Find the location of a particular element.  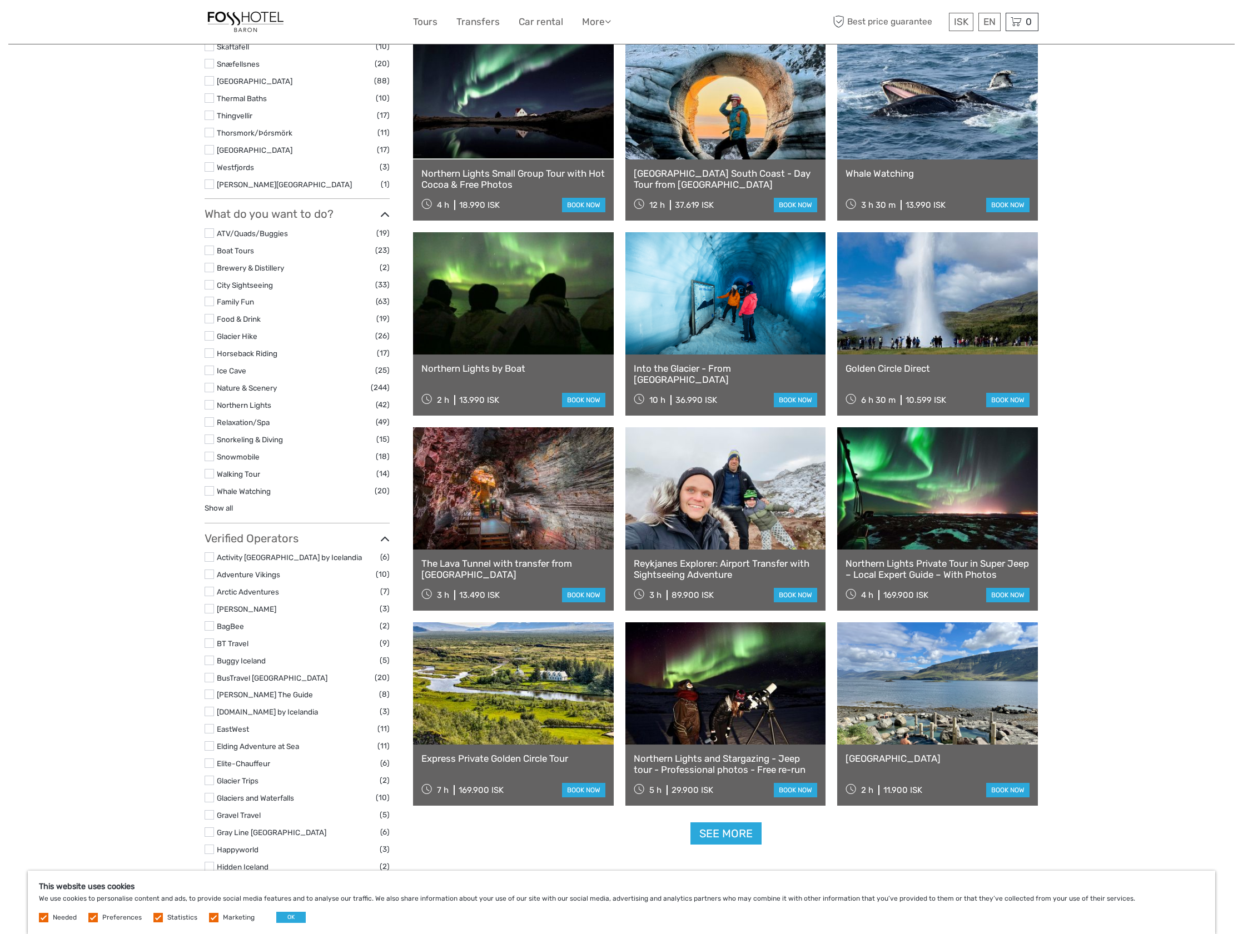

a: Ice Cave is located at coordinates (231, 371).